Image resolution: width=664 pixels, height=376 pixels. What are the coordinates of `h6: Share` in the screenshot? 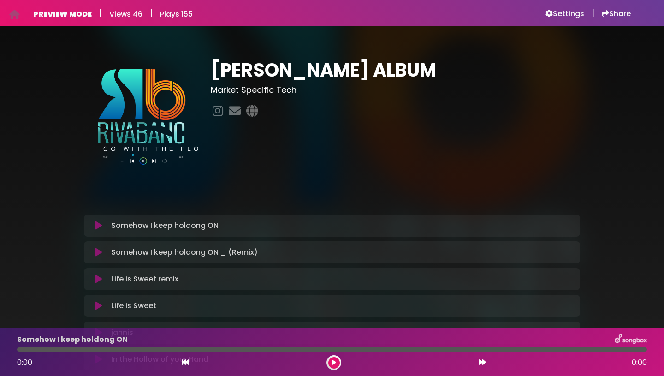 It's located at (616, 14).